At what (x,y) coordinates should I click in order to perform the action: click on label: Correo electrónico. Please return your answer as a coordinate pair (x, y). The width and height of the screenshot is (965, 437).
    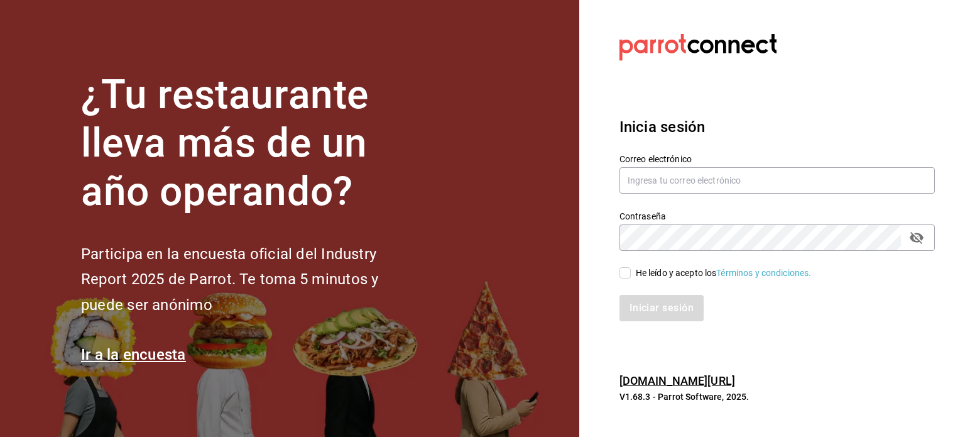
    Looking at the image, I should click on (777, 159).